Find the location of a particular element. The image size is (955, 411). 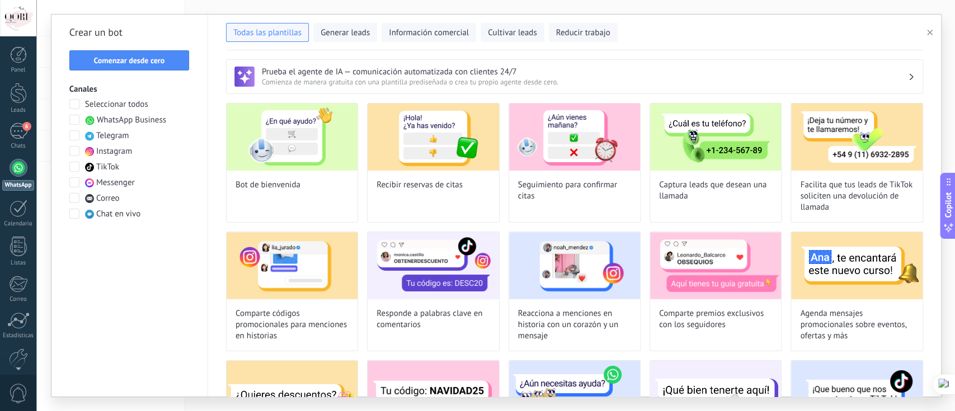

button: Información comercial is located at coordinates (429, 32).